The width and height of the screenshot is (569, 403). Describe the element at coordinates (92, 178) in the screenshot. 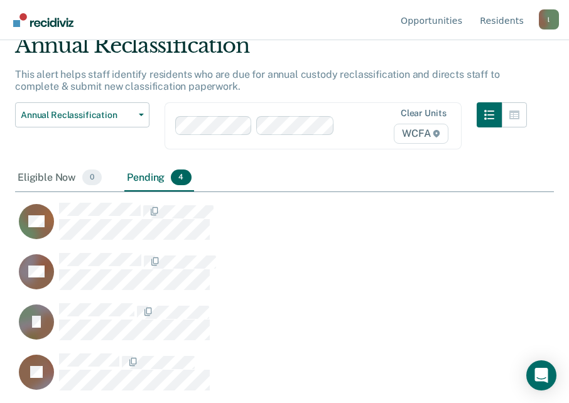

I see `span: 0` at that location.